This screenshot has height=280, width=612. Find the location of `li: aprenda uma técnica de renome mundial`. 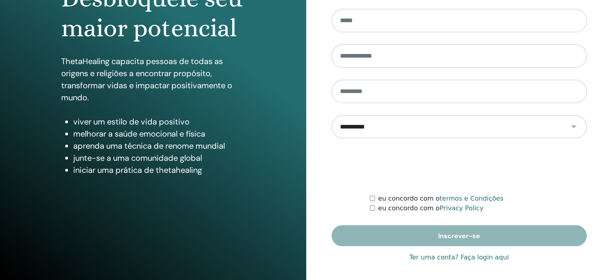

li: aprenda uma técnica de renome mundial is located at coordinates (159, 146).